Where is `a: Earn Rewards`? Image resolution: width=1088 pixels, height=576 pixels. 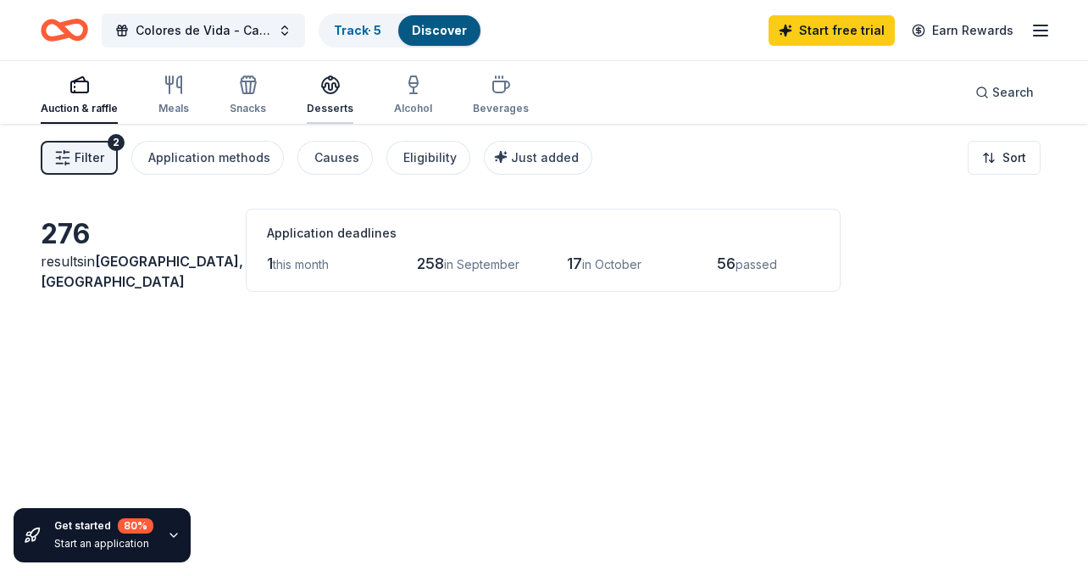
a: Earn Rewards is located at coordinates (963, 31).